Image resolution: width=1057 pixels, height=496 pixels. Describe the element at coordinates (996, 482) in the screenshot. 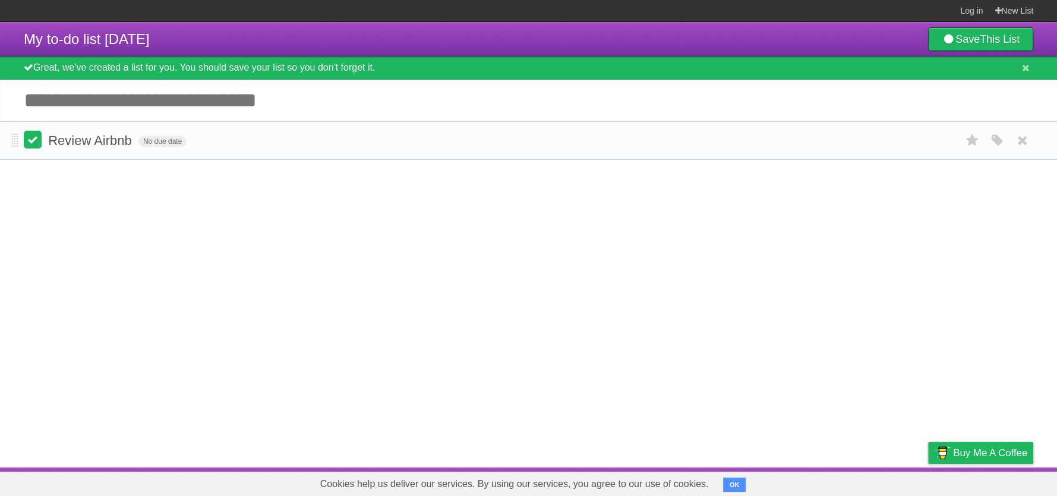

I see `a: Suggest a feature` at that location.